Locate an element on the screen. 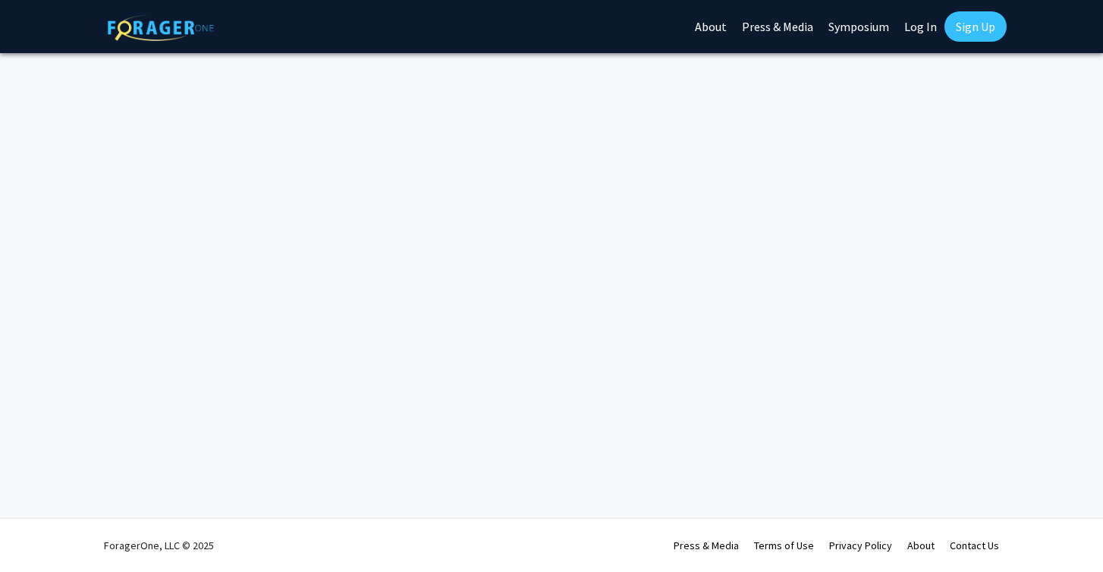  div: ForagerOne, LLC © 2025 is located at coordinates (159, 546).